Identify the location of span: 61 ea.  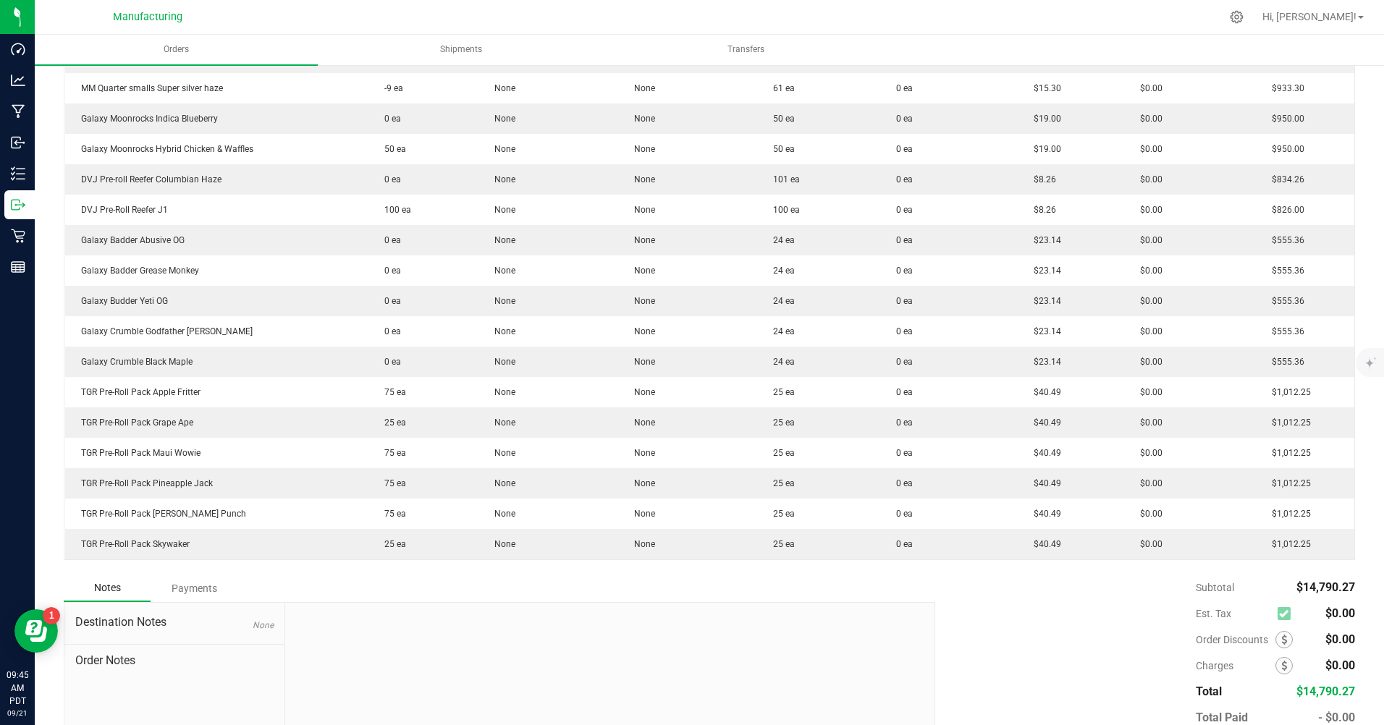
(780, 88).